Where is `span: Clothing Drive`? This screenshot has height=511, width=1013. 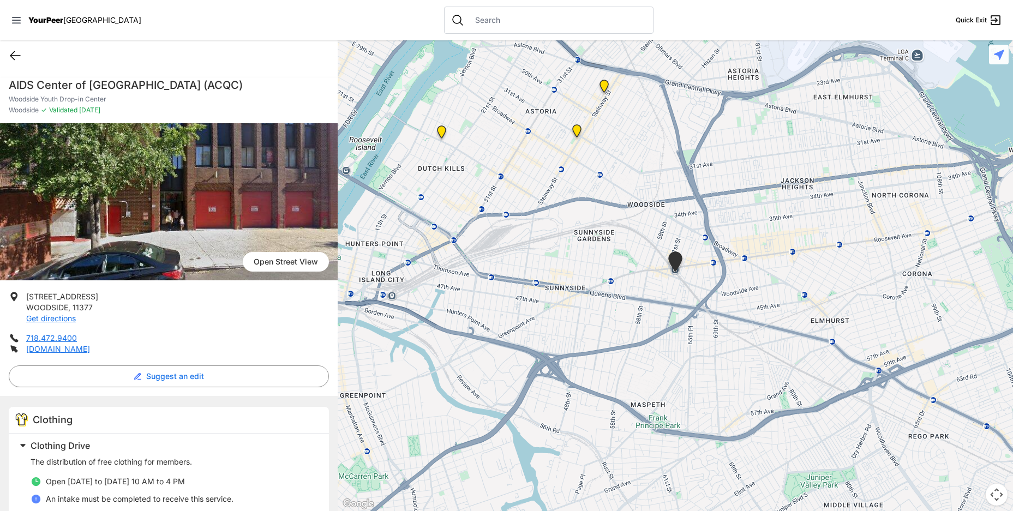
span: Clothing Drive is located at coordinates (60, 446).